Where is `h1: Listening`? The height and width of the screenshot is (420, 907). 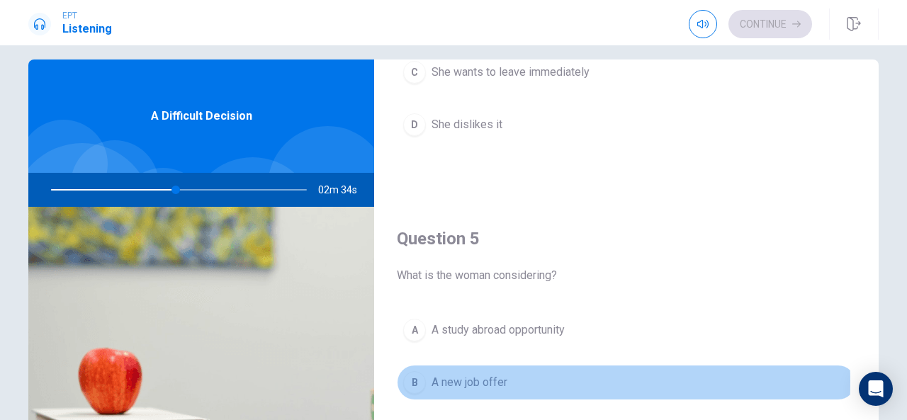
h1: Listening is located at coordinates (87, 29).